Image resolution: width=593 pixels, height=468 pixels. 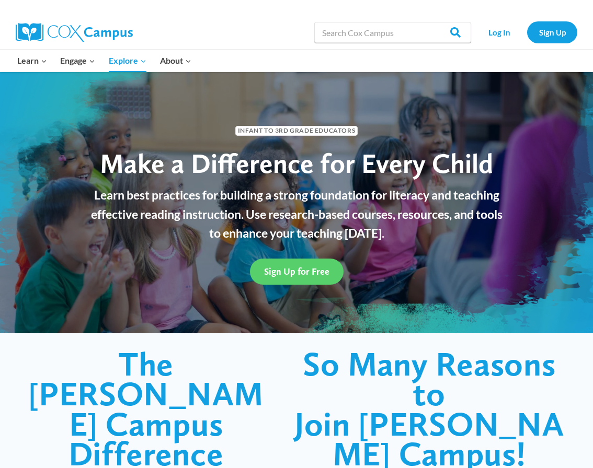 I want to click on a: Sign Up, so click(x=552, y=32).